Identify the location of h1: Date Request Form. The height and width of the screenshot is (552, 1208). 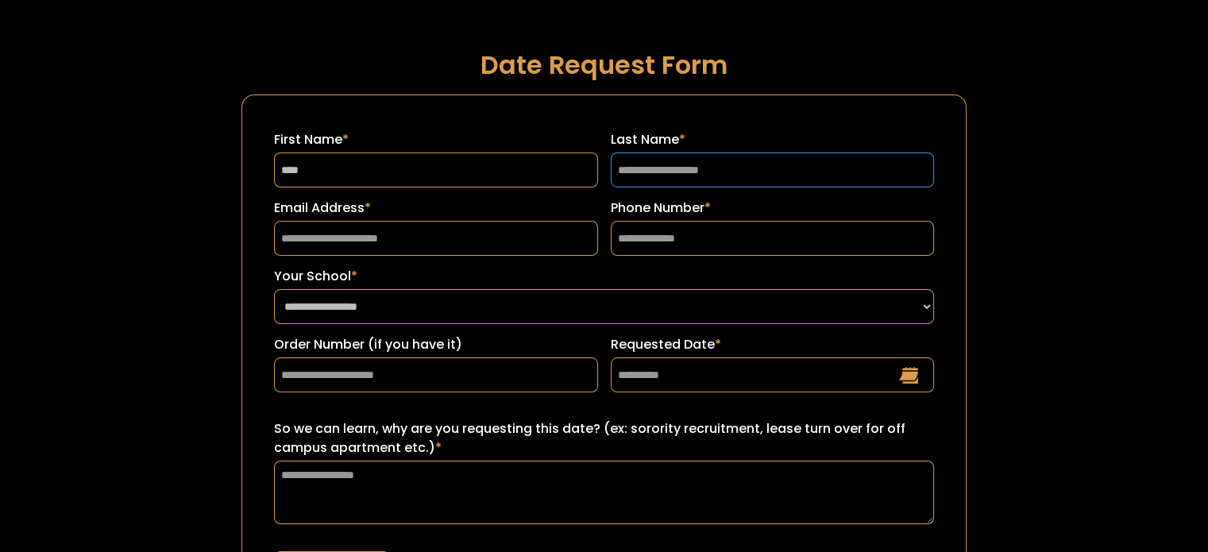
(604, 64).